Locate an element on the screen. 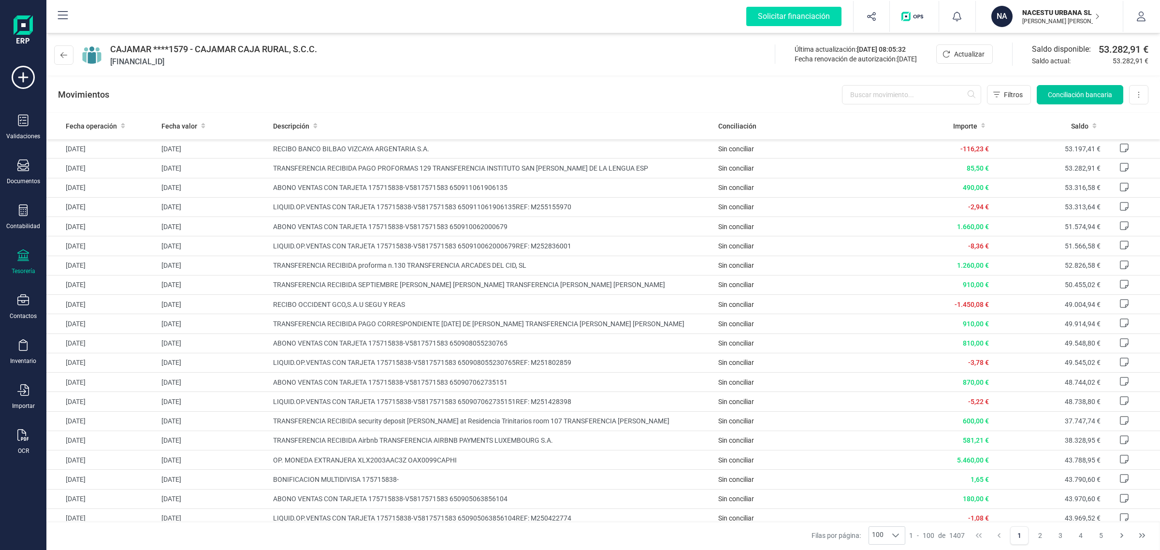  span: 581,21 € is located at coordinates (976, 440).